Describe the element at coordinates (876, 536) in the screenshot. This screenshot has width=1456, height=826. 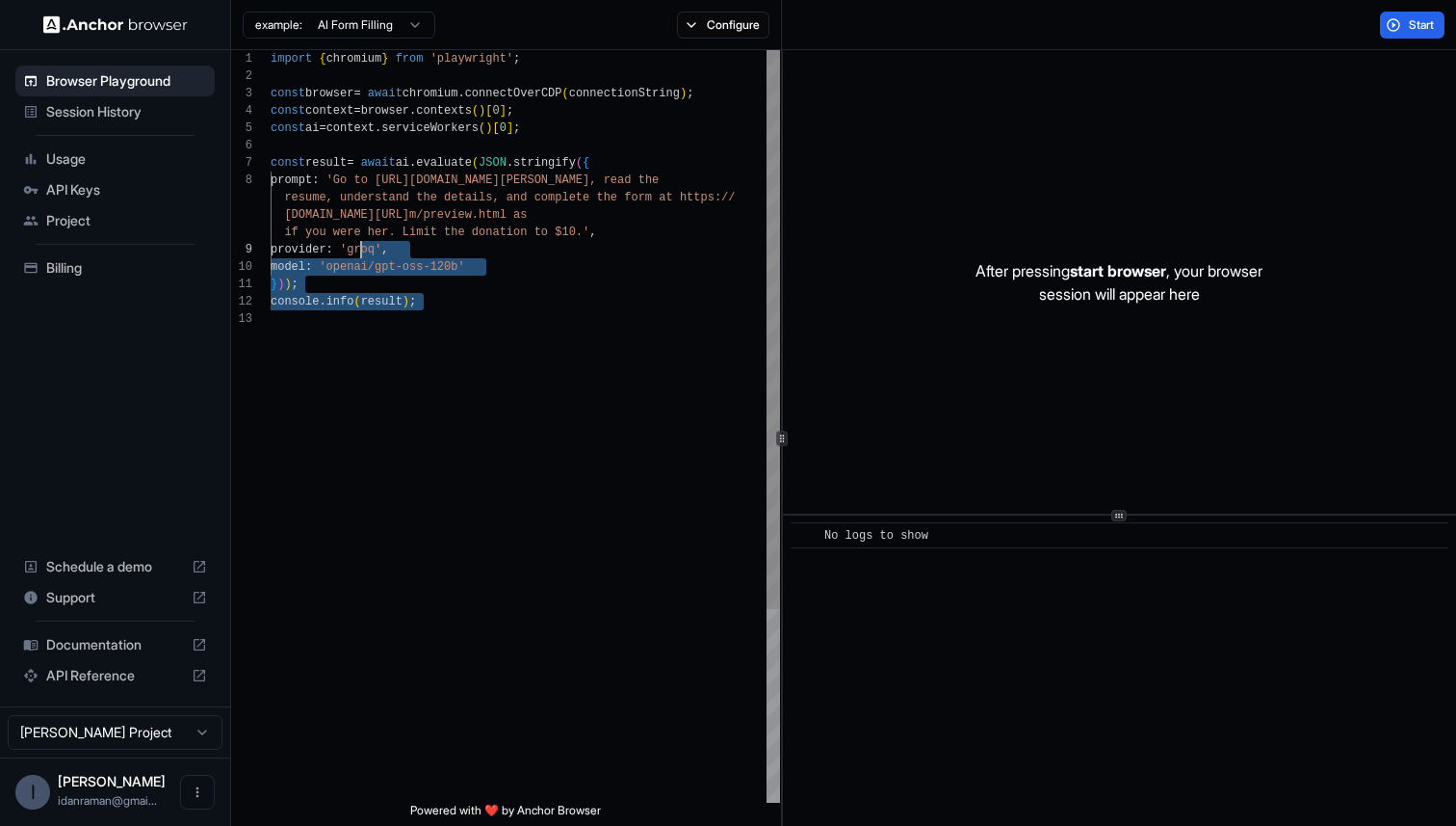
I see `span: No logs to show` at that location.